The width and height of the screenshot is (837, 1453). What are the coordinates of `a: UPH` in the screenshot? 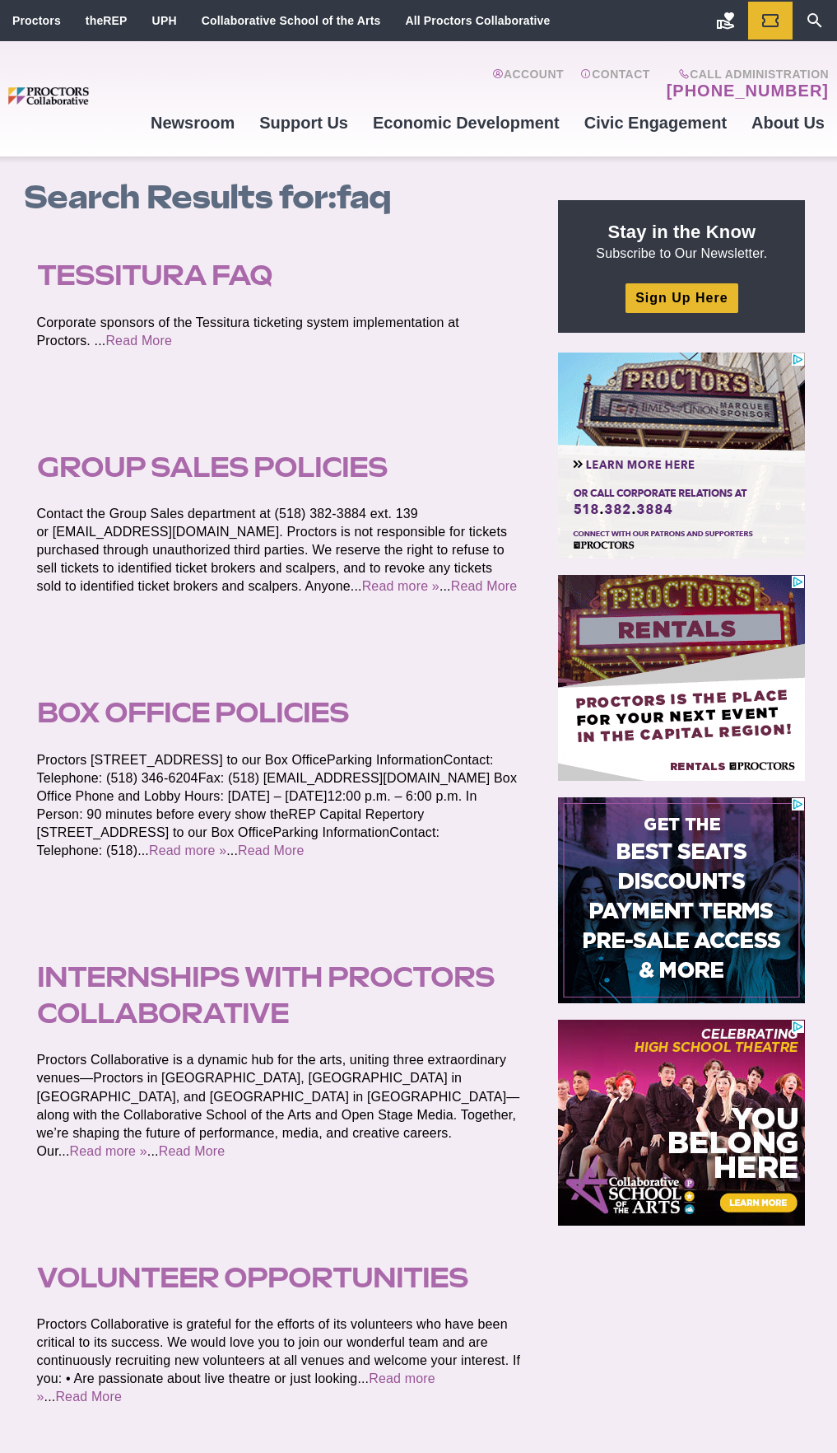 It's located at (165, 21).